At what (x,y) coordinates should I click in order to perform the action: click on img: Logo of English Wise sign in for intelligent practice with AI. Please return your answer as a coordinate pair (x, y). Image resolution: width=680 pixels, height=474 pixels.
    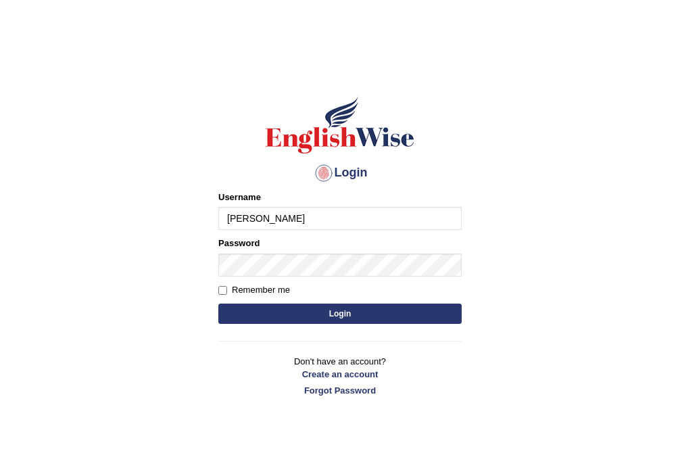
    Looking at the image, I should click on (340, 125).